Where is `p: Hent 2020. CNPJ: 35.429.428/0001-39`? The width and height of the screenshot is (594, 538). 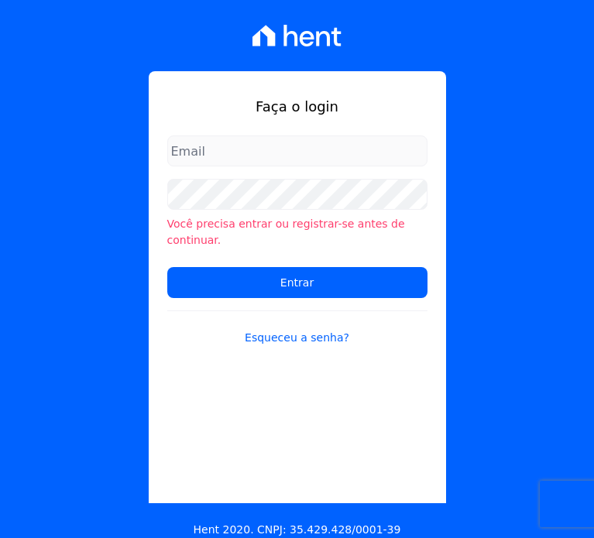
p: Hent 2020. CNPJ: 35.429.428/0001-39 is located at coordinates (297, 530).